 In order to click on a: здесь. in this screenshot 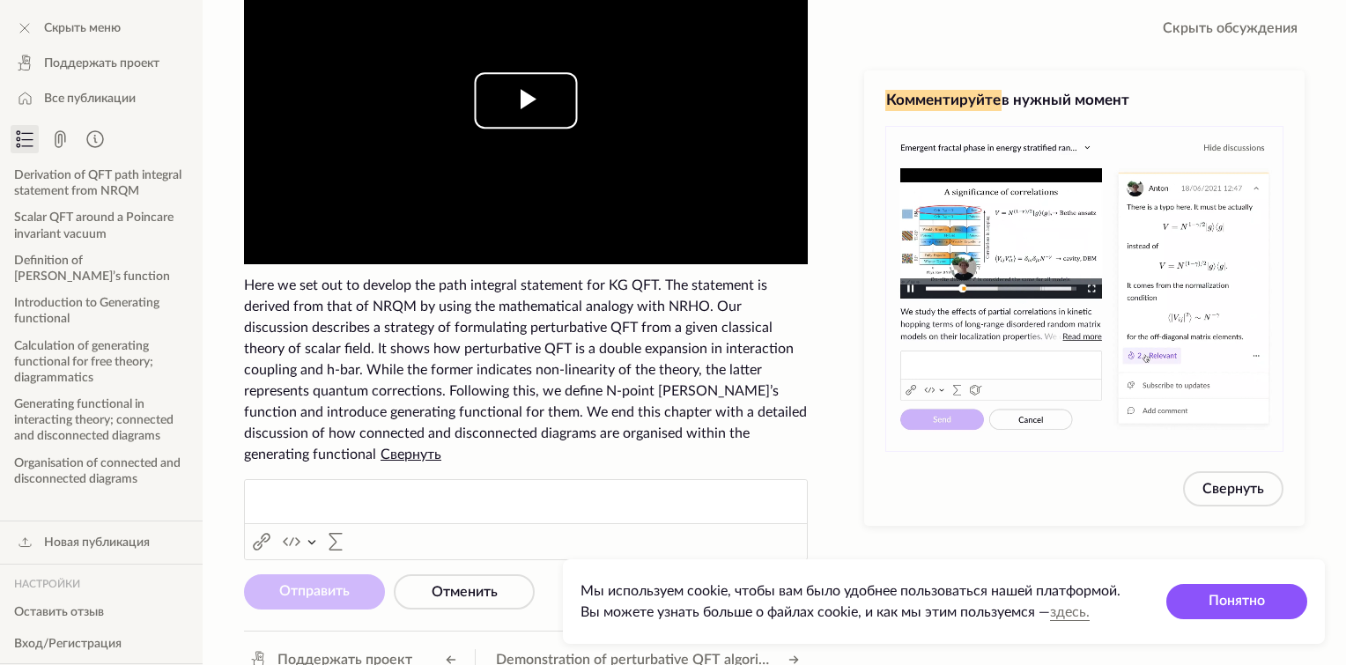, I will do `click(1069, 612)`.